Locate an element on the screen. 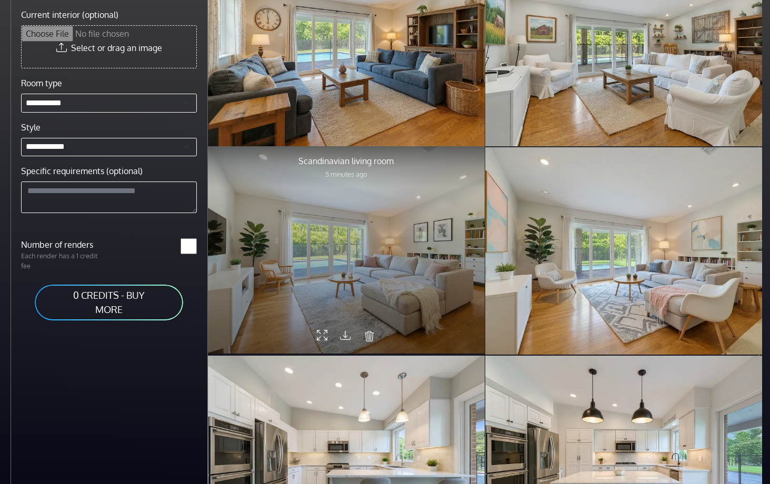 The height and width of the screenshot is (484, 770). label: Current interior (optional) is located at coordinates (69, 15).